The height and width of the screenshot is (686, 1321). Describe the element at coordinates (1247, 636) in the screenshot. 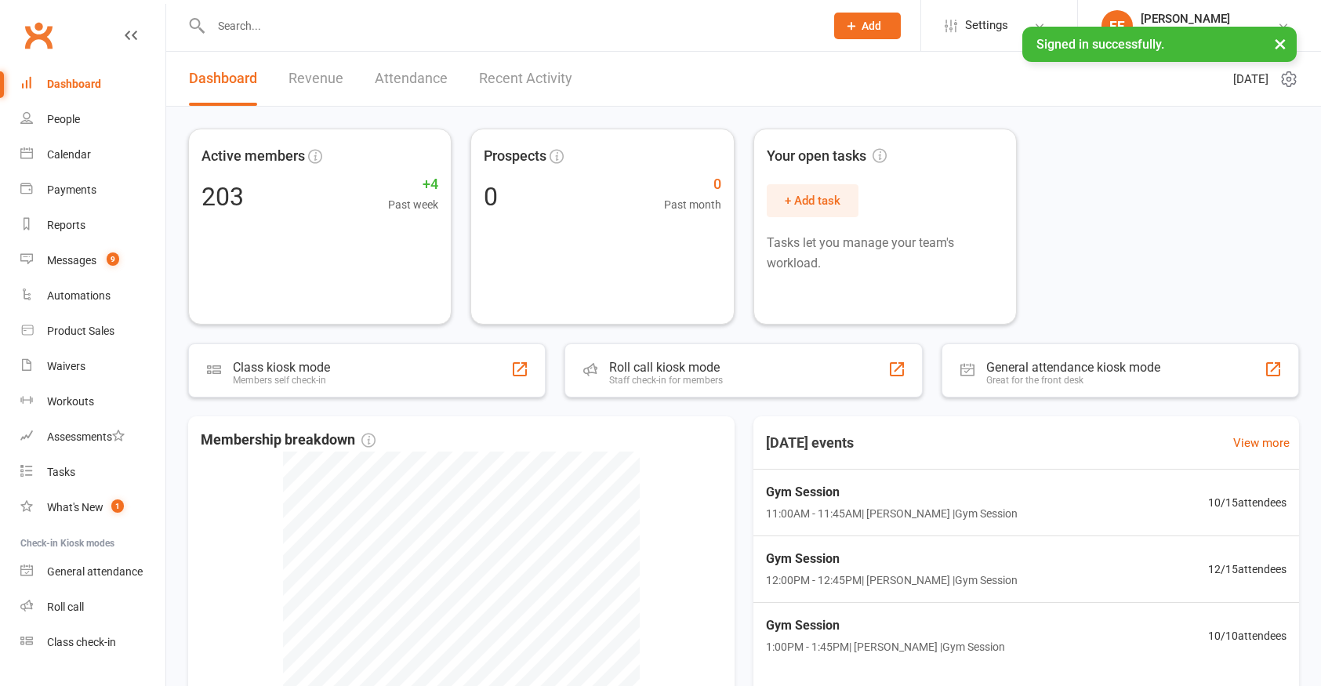

I see `span: 10 / 10 attendees` at that location.